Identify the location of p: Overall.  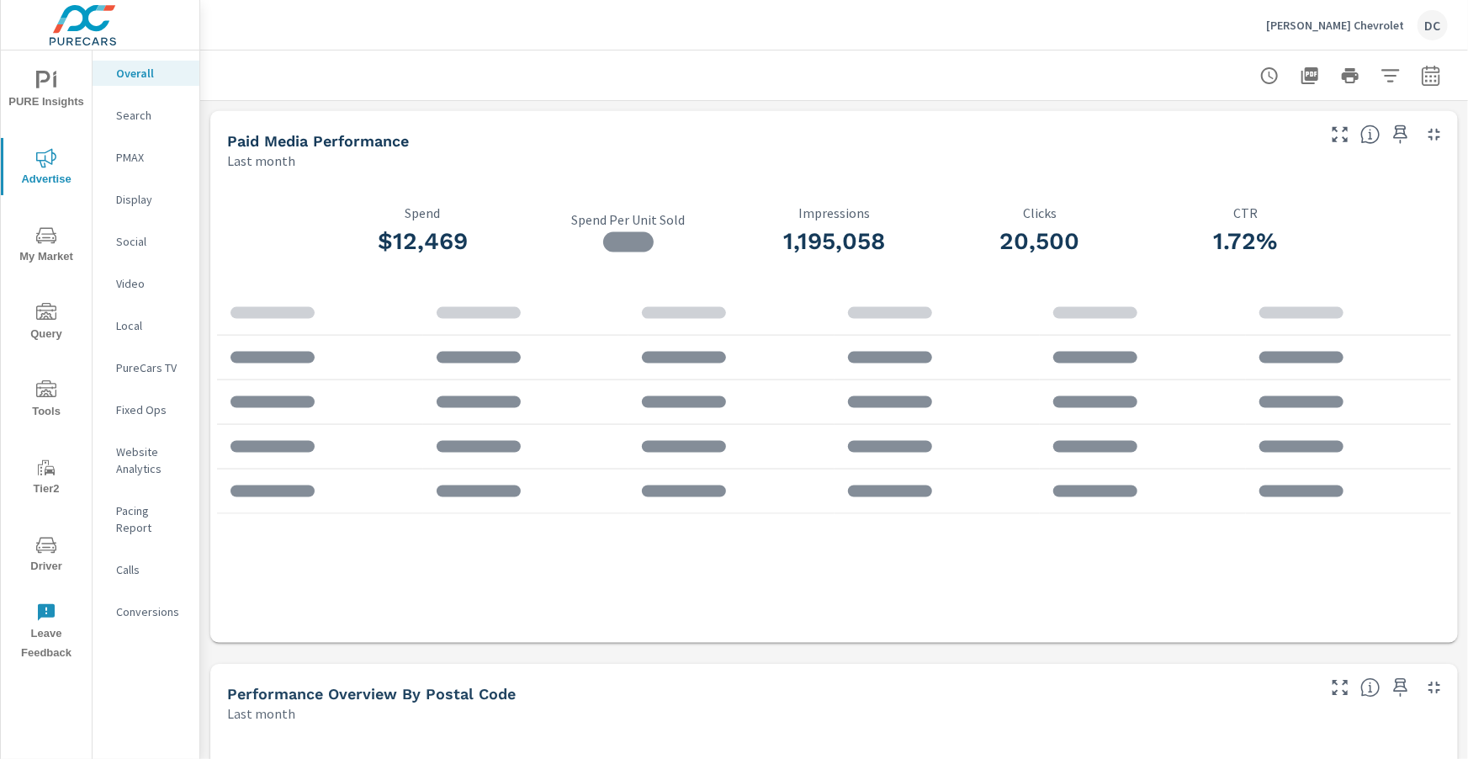
(151, 73).